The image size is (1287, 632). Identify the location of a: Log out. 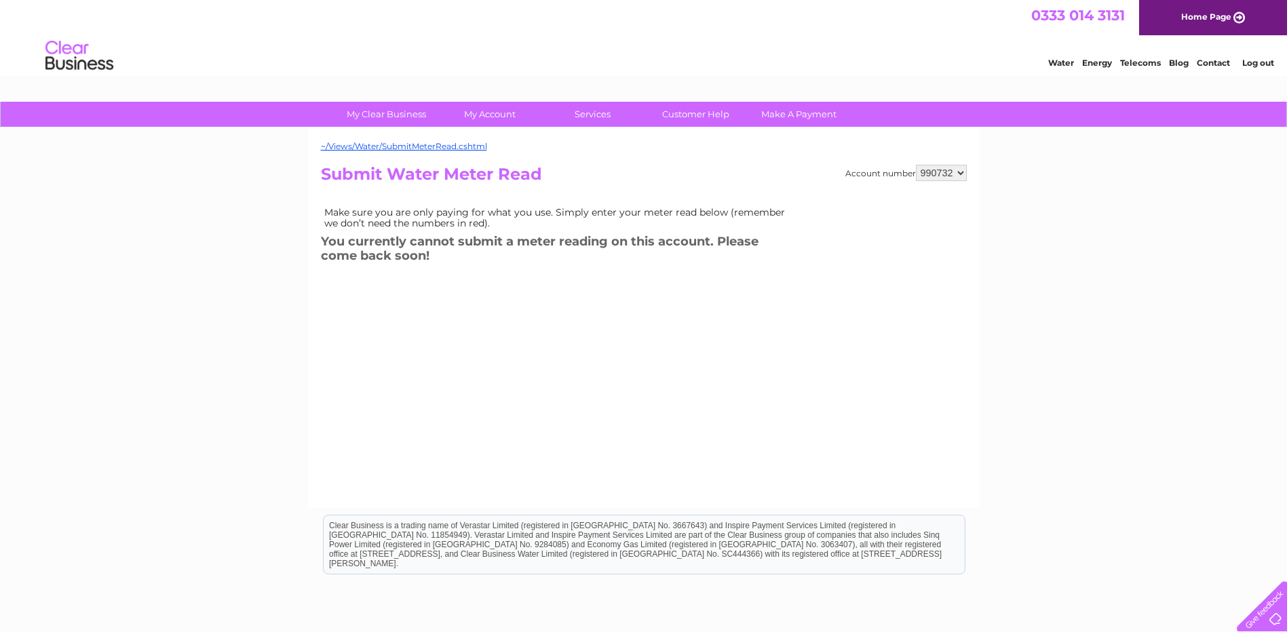
(1258, 62).